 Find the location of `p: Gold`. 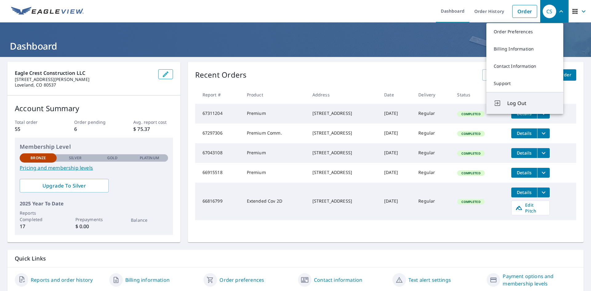

p: Gold is located at coordinates (112, 158).